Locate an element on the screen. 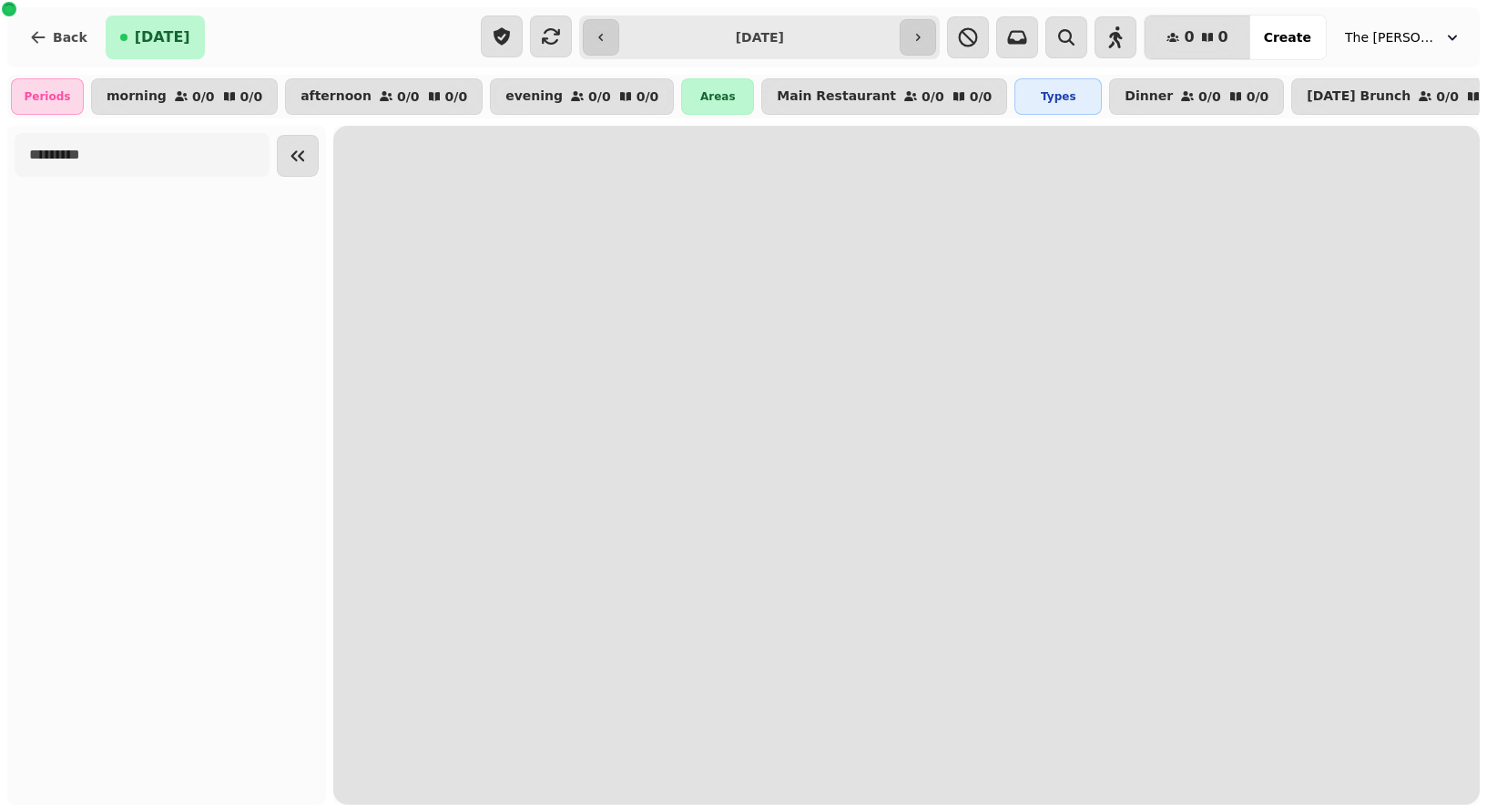  span: Create is located at coordinates (1287, 38).